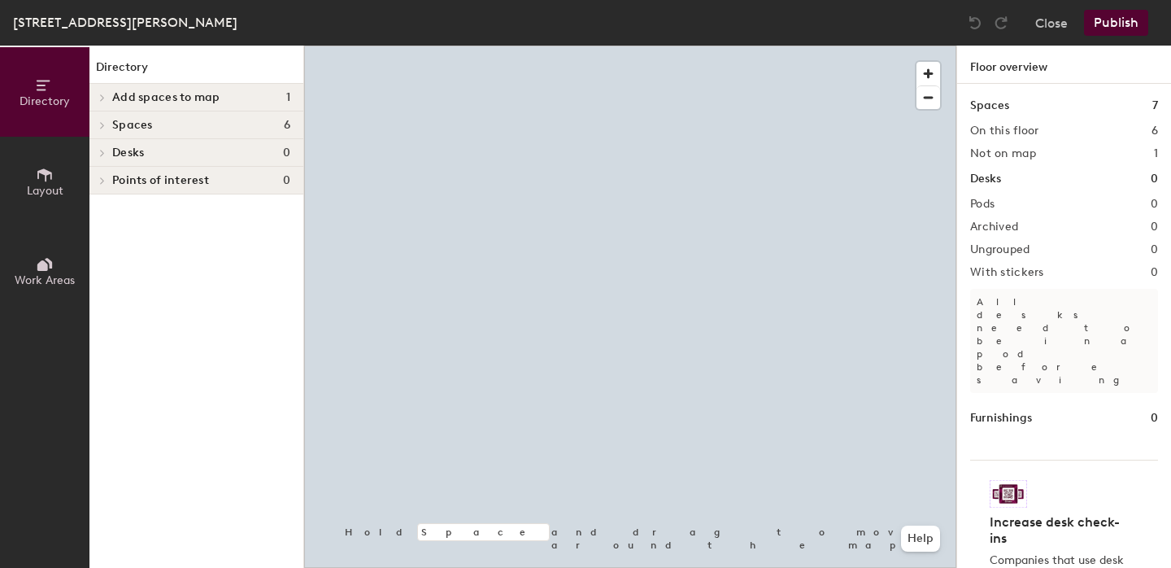 The image size is (1171, 568). Describe the element at coordinates (1155, 131) in the screenshot. I see `h2: 6` at that location.